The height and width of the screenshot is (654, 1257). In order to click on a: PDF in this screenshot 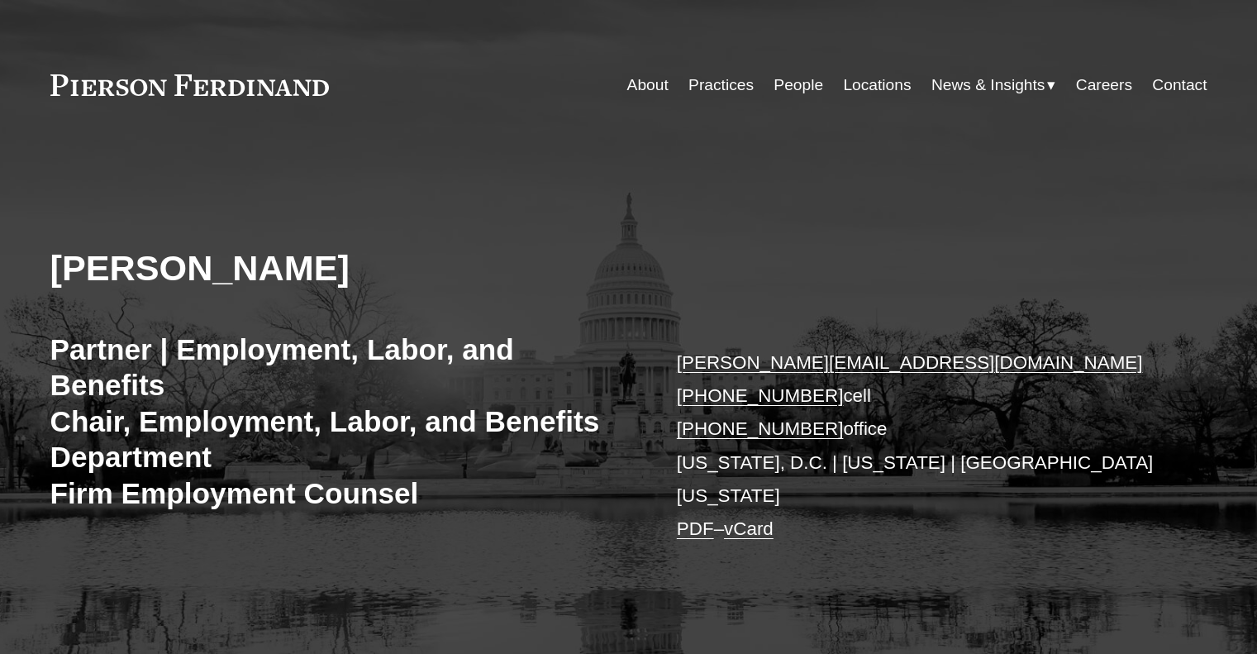, I will do `click(695, 528)`.